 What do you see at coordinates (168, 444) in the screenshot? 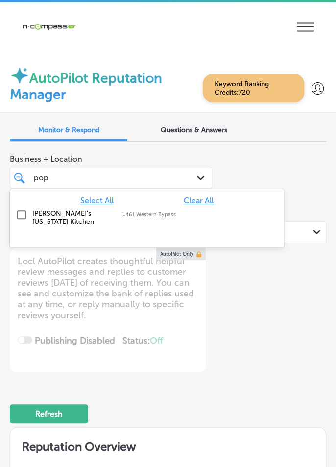
I see `h2: Reputation Overview` at bounding box center [168, 444].